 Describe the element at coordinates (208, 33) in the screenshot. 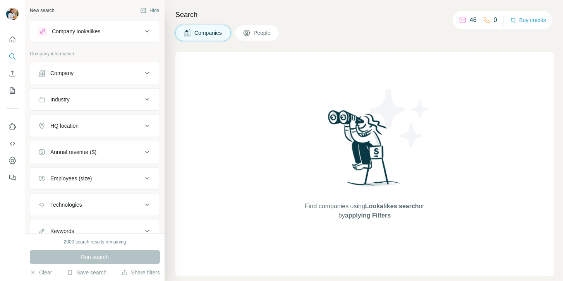

I see `span: Companies` at that location.